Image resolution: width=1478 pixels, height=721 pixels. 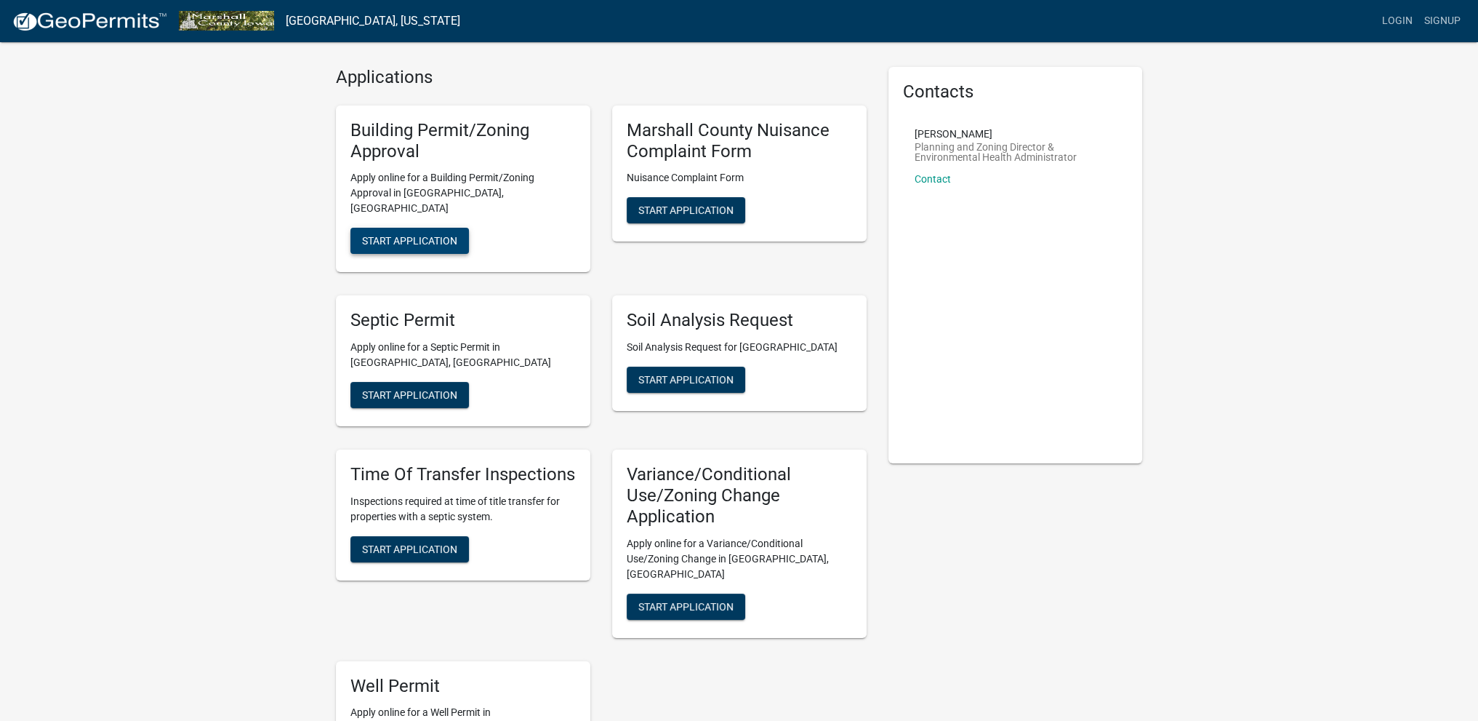 What do you see at coordinates (1016, 152) in the screenshot?
I see `p: Planning and Zoning Director & Environmental Health Administrator` at bounding box center [1016, 152].